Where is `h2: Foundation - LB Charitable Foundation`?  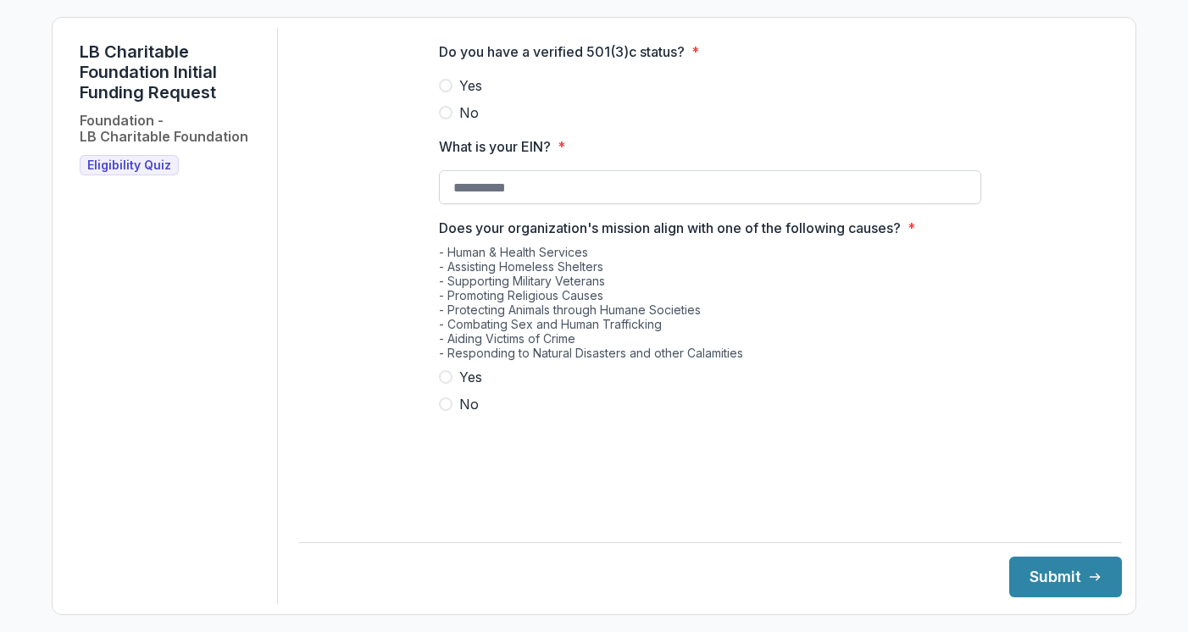
h2: Foundation - LB Charitable Foundation is located at coordinates (164, 129).